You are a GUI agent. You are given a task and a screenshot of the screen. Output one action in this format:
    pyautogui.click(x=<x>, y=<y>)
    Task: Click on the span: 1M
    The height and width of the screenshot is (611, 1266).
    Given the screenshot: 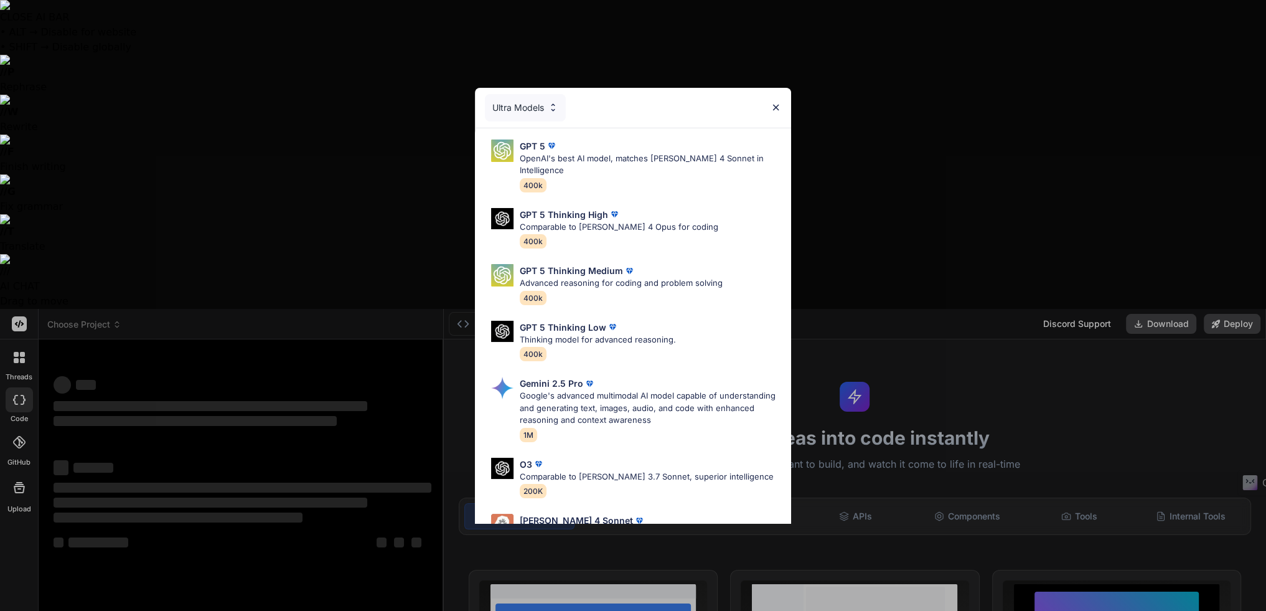 What is the action you would take?
    pyautogui.click(x=528, y=434)
    